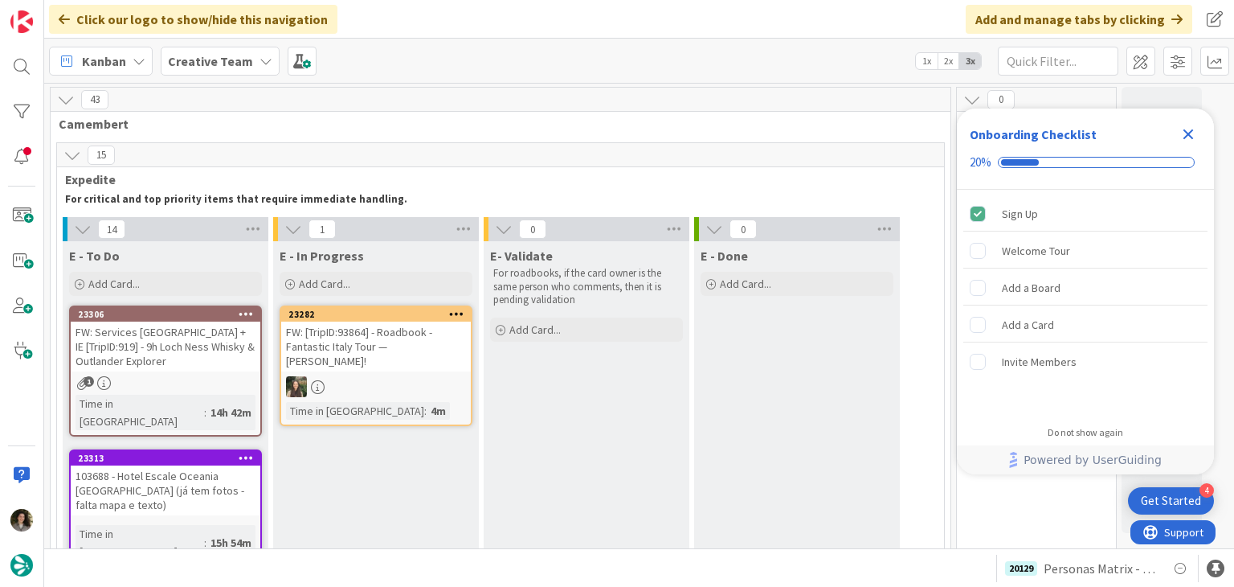  Describe the element at coordinates (1086, 214) in the screenshot. I see `div: Sign Up is complete.` at that location.